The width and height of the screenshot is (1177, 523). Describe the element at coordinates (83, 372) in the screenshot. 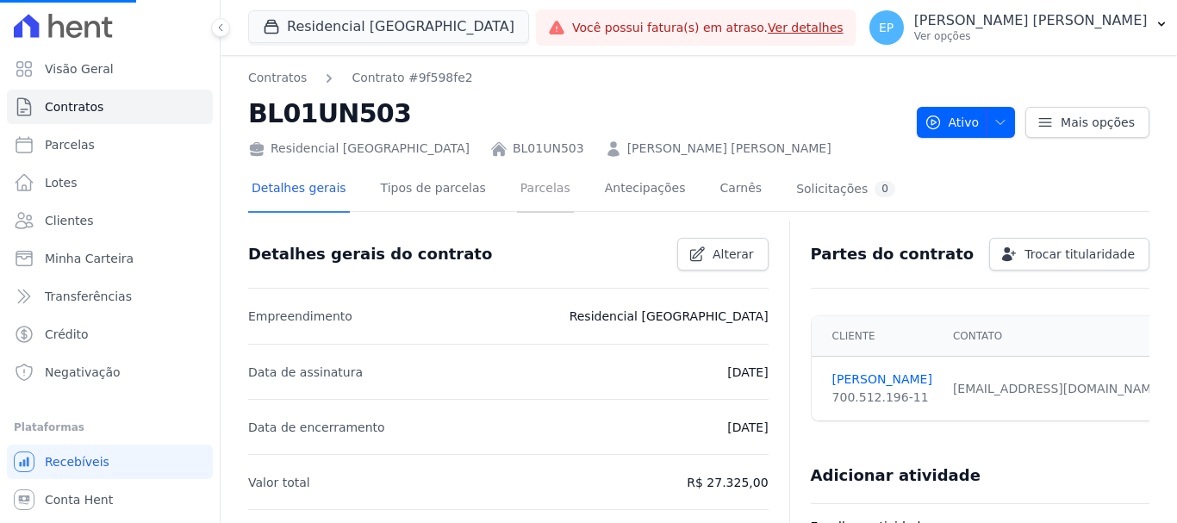

I see `span: Negativação` at that location.